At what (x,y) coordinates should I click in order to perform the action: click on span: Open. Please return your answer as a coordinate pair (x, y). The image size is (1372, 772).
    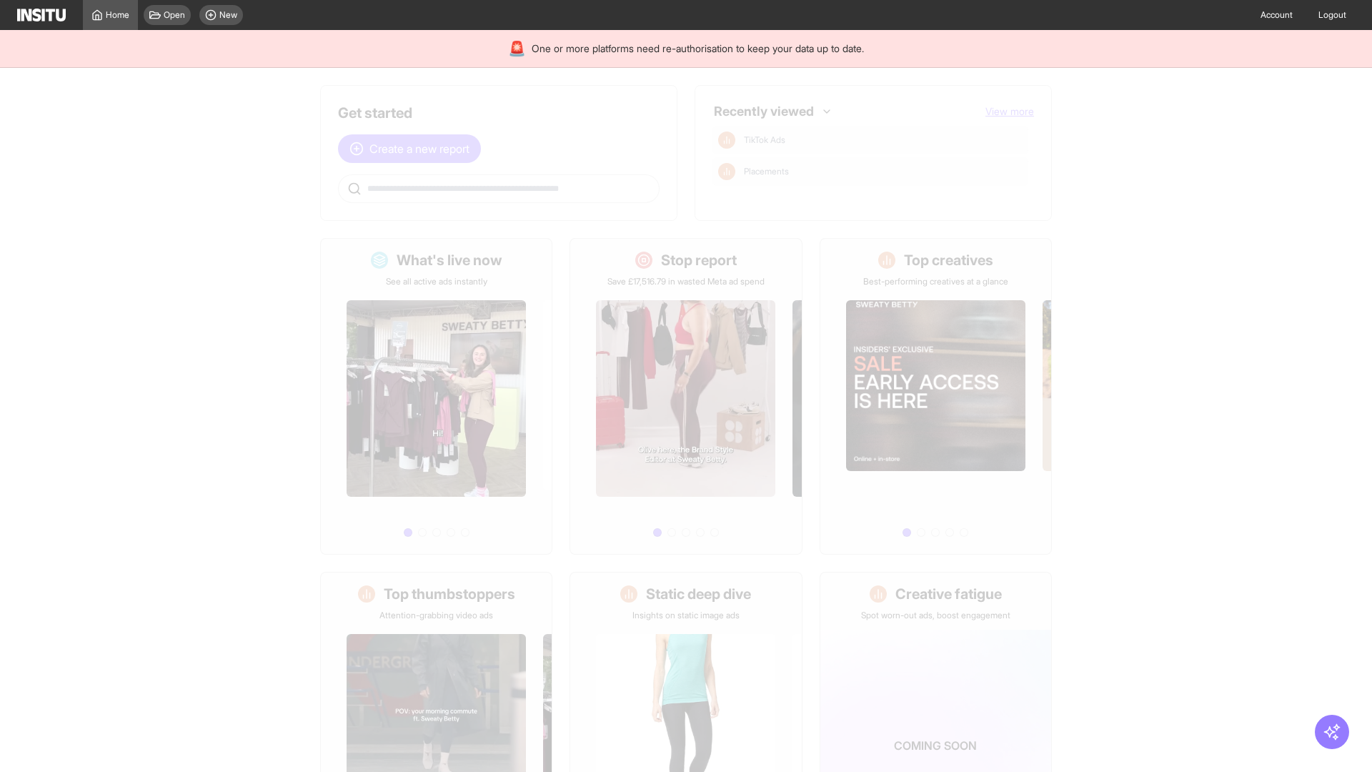
    Looking at the image, I should click on (174, 15).